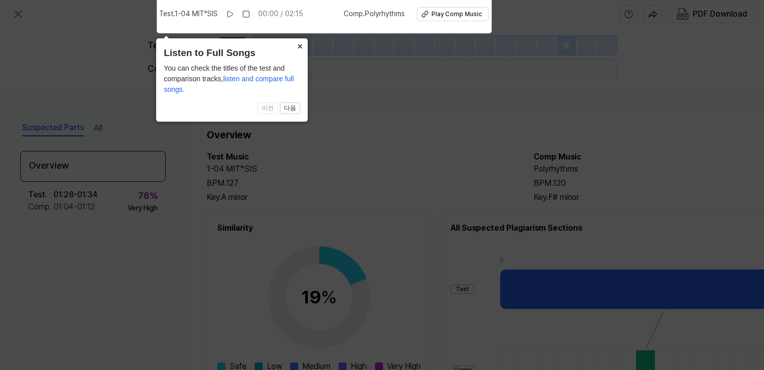  What do you see at coordinates (457, 14) in the screenshot?
I see `div: Play Comp Music` at bounding box center [457, 14].